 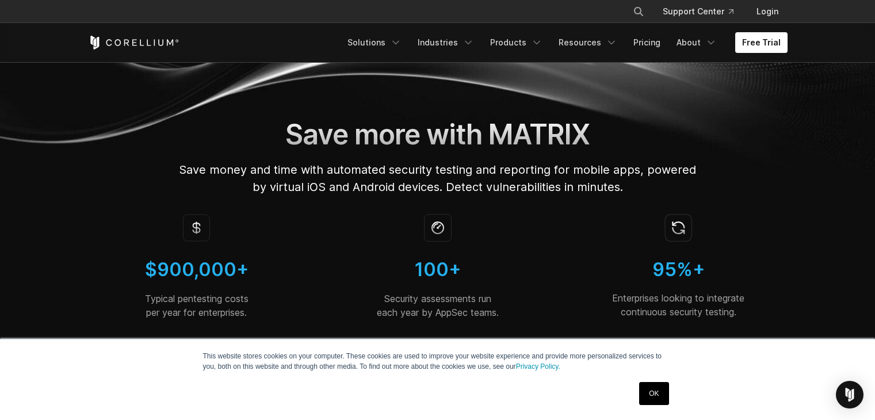 I want to click on a: Products, so click(x=516, y=43).